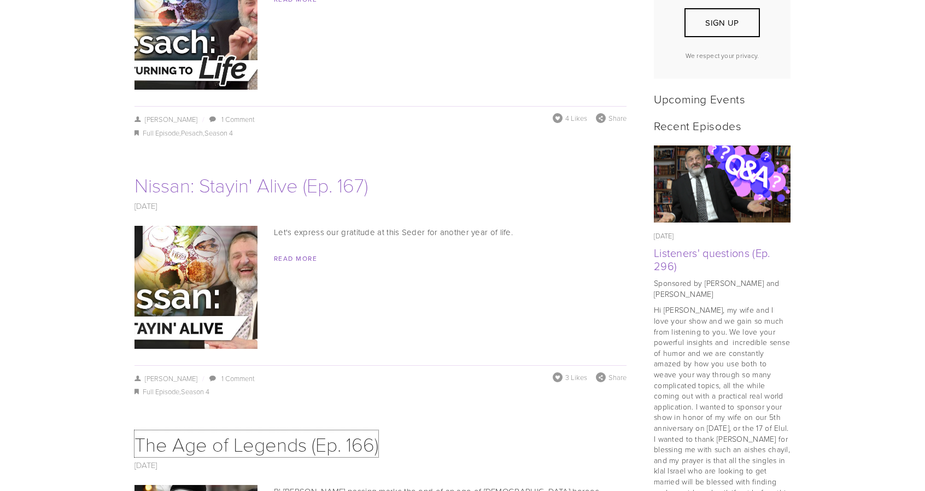 The width and height of the screenshot is (925, 491). Describe the element at coordinates (577, 118) in the screenshot. I see `span: 4 Likes` at that location.